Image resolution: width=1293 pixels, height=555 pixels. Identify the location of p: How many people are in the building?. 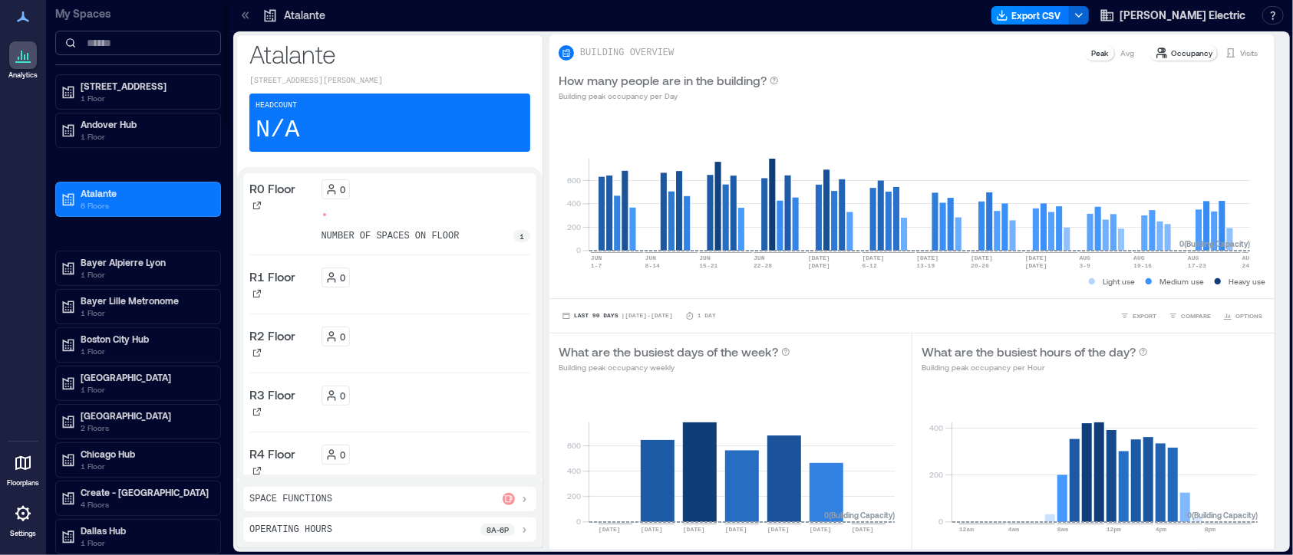
(662, 81).